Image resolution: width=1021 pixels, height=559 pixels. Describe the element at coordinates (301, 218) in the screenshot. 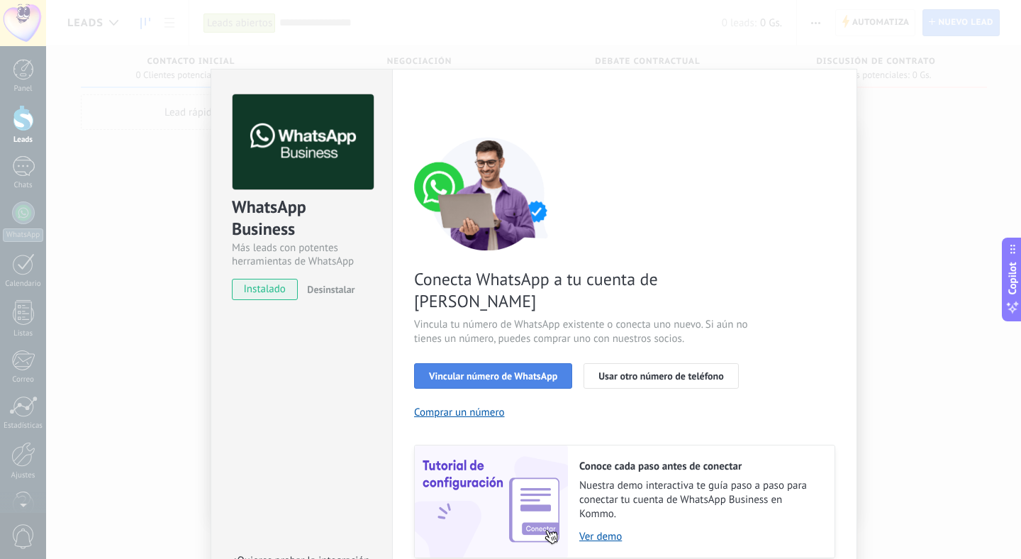

I see `div: WhatsApp Business` at that location.